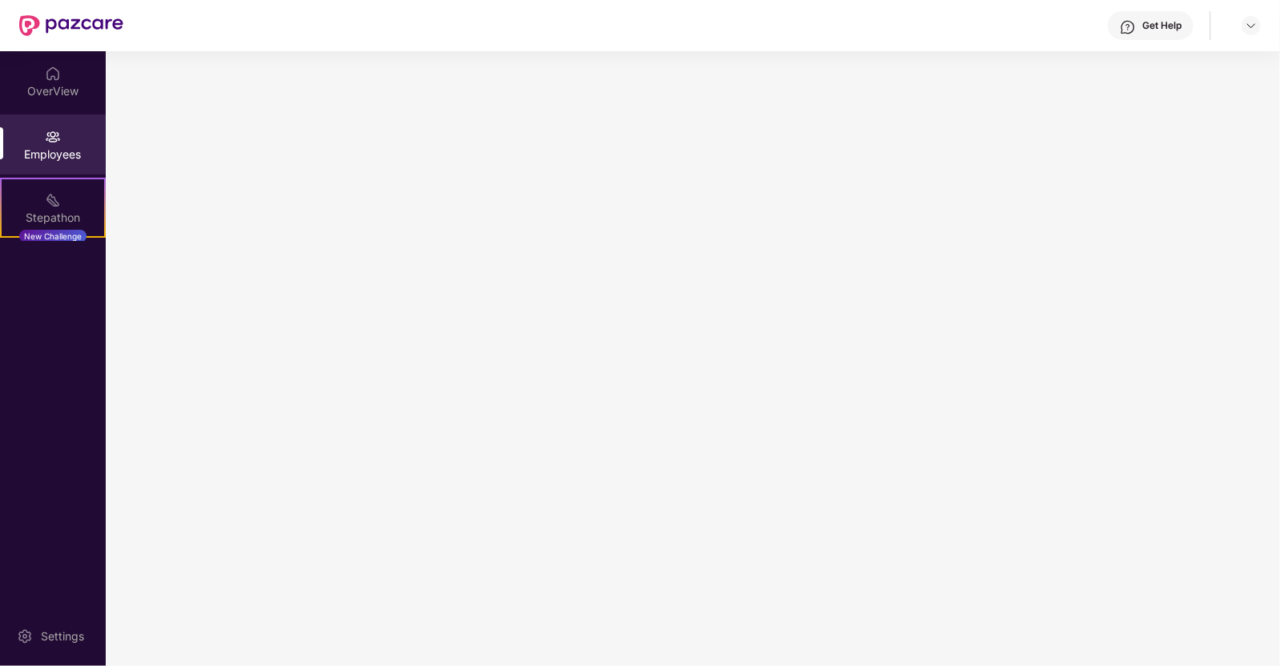 The height and width of the screenshot is (666, 1280). Describe the element at coordinates (53, 74) in the screenshot. I see `img: svg+xml;base64,PHN2ZyBpZD0iSG9tZSIgeG1sbnM9Imh0dHA6Ly93d3cudzMub3JnLzIwMDAvc3ZnIiB3aWR0aD0iMjAiIG...` at that location.